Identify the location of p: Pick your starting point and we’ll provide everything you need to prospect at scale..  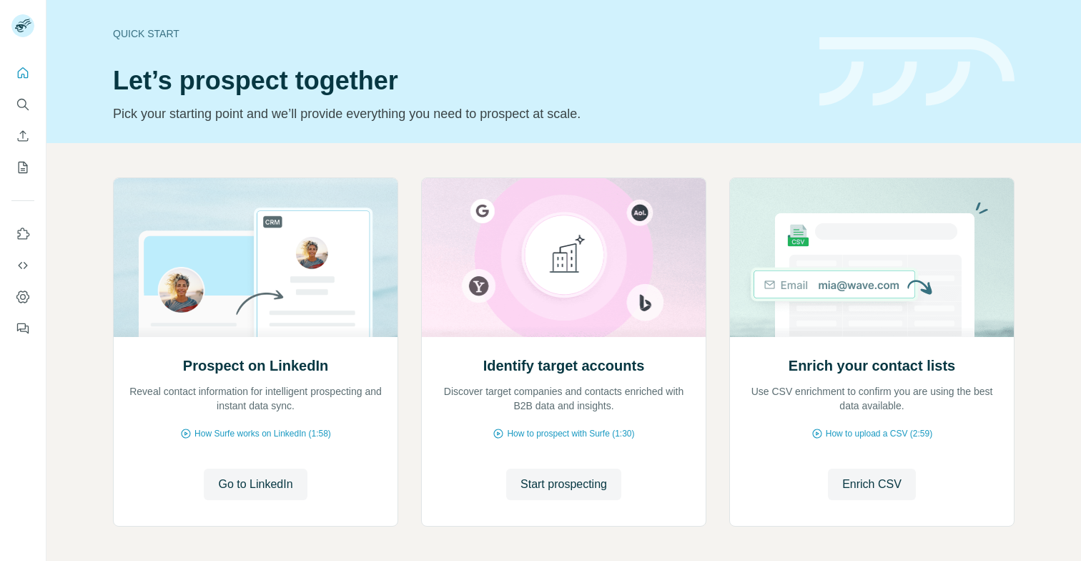
(458, 114).